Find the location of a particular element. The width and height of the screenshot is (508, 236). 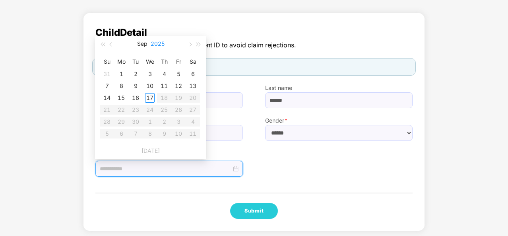

div: 13 is located at coordinates (193, 86).